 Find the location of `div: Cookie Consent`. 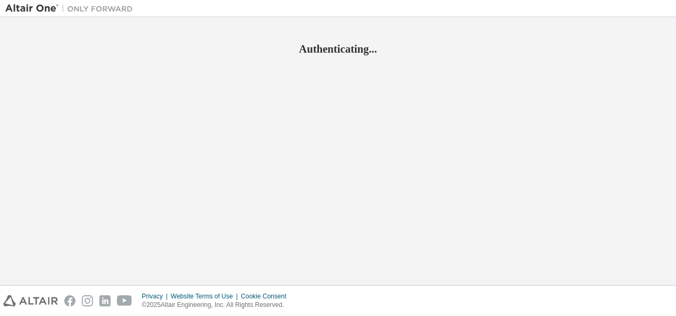

div: Cookie Consent is located at coordinates (266, 296).